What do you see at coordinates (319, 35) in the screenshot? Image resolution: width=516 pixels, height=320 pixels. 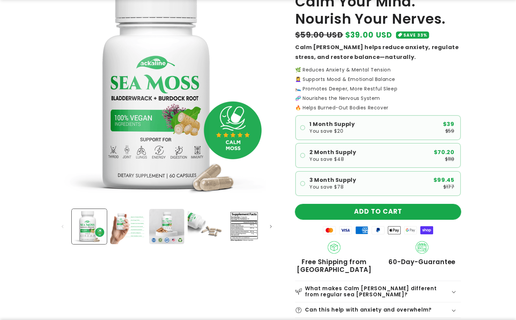 I see `s: $59.00 USD` at bounding box center [319, 35].